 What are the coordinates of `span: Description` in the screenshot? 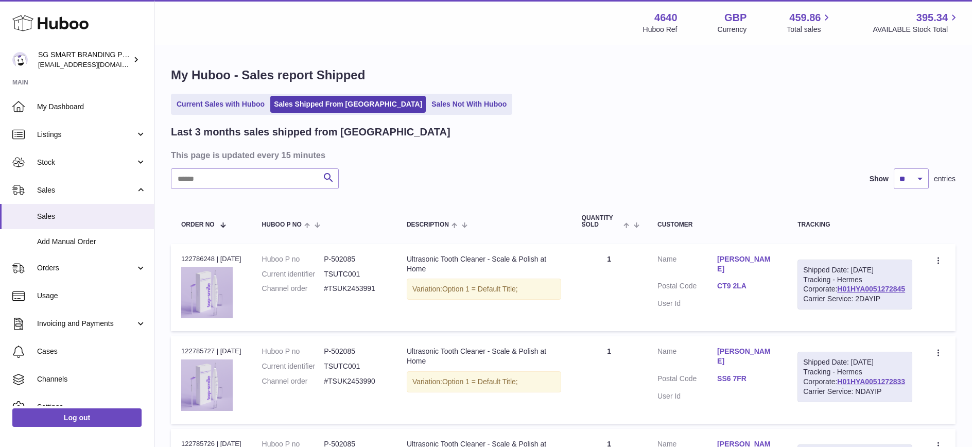 It's located at (428, 225).